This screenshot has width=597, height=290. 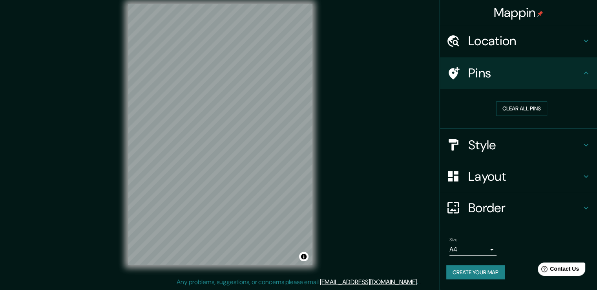 I want to click on h4: Border, so click(x=525, y=208).